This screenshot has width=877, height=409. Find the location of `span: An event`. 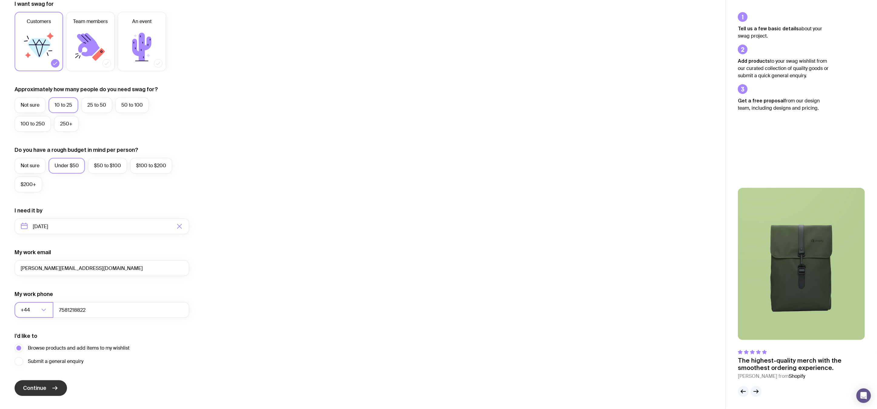

span: An event is located at coordinates (142, 22).